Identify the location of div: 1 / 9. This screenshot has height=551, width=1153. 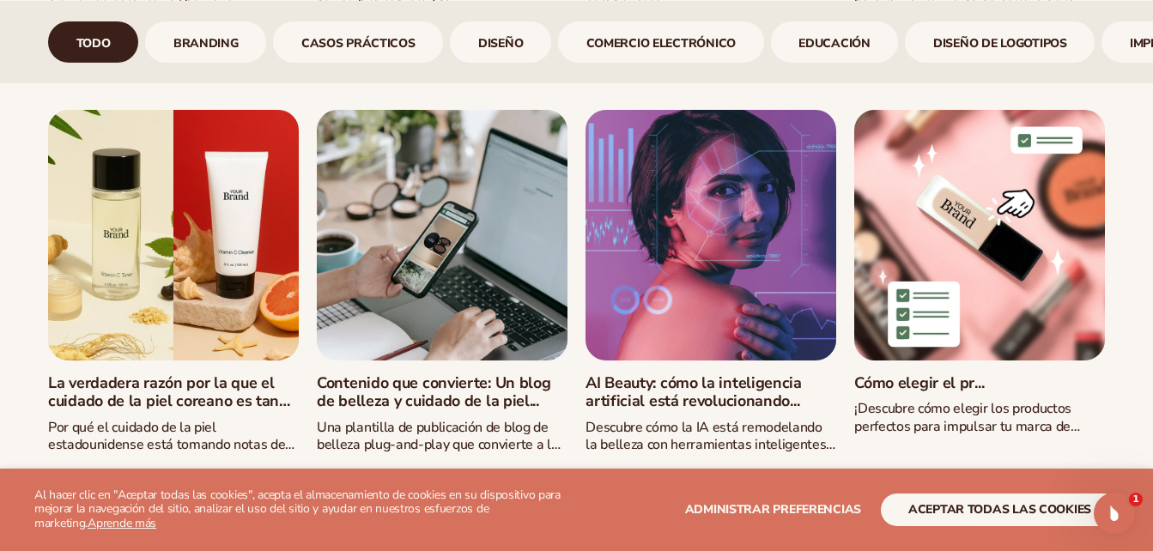
(93, 41).